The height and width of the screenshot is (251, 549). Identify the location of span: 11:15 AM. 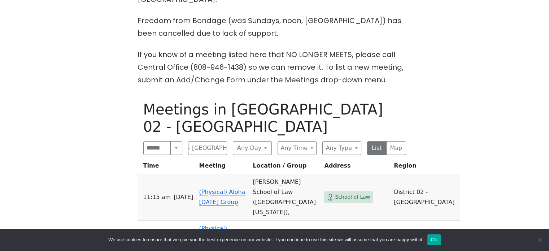
(157, 197).